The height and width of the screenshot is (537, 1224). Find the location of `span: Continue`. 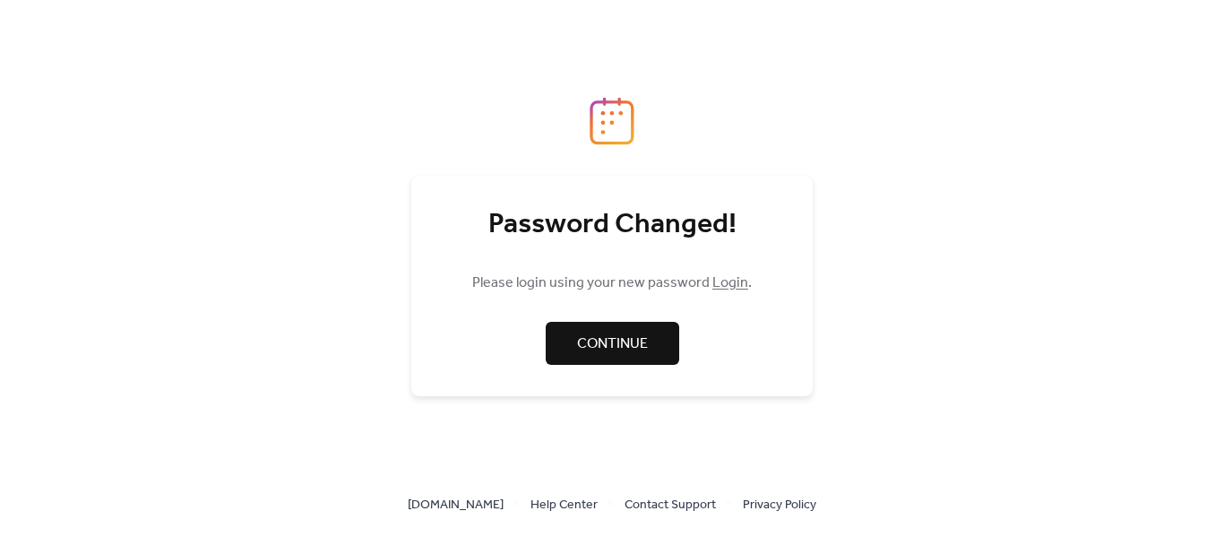

span: Continue is located at coordinates (612, 344).